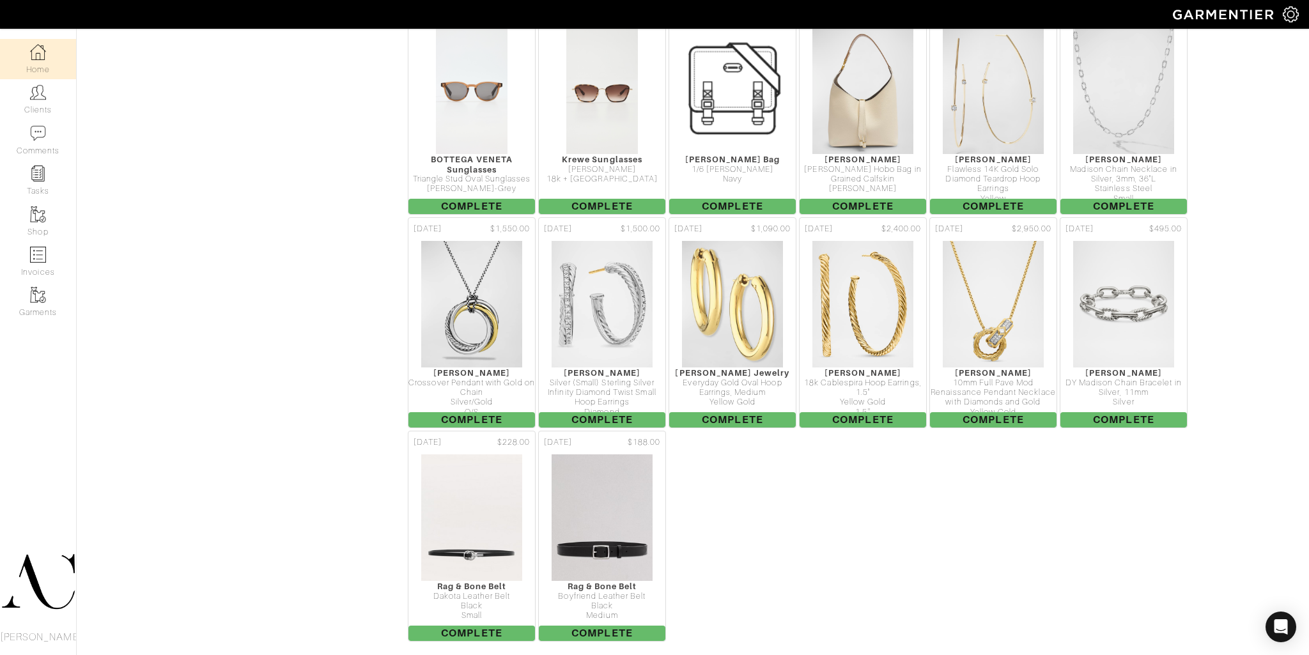 This screenshot has height=655, width=1309. Describe the element at coordinates (38, 173) in the screenshot. I see `img: reminder-icon-8004d30b9f0a5d33ae49ab947aed9ed385cf756f9e5892f1edd6e32f2345188e.png` at that location.